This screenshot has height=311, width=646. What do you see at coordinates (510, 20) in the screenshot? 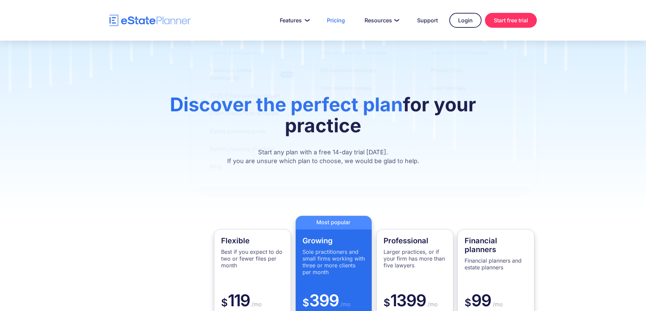
I see `a: Start free trial` at bounding box center [510, 20].